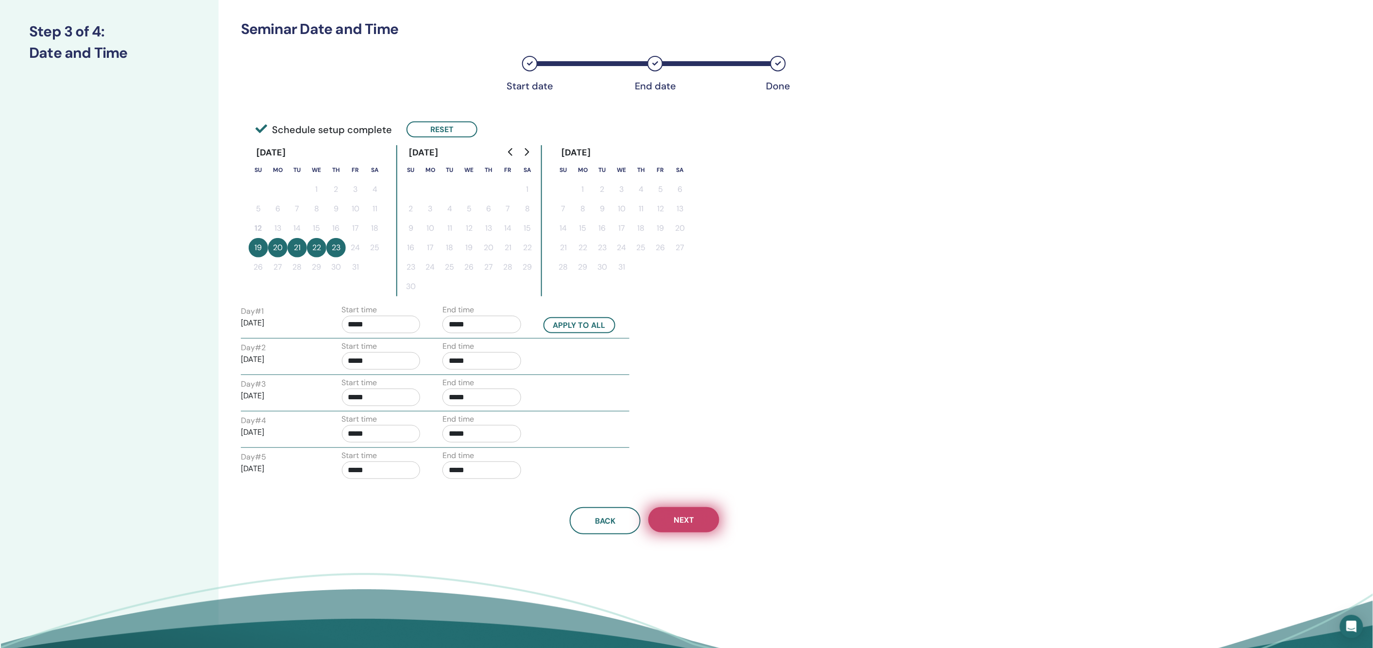 The width and height of the screenshot is (1373, 648). I want to click on h3: Step 3 of 4 :, so click(109, 32).